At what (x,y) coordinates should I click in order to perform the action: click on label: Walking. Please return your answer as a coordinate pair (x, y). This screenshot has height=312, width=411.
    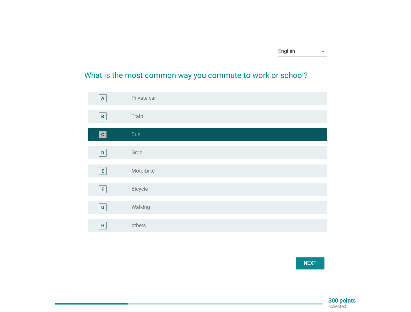
    Looking at the image, I should click on (141, 208).